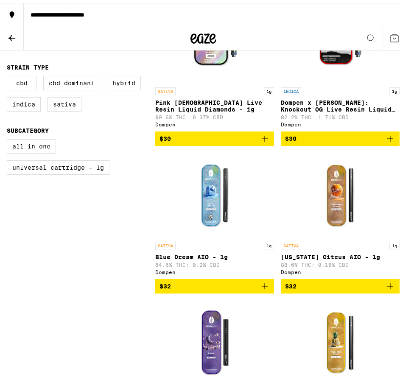 This screenshot has height=386, width=400. I want to click on p: 84.6% THC: 0.2% CBD, so click(215, 262).